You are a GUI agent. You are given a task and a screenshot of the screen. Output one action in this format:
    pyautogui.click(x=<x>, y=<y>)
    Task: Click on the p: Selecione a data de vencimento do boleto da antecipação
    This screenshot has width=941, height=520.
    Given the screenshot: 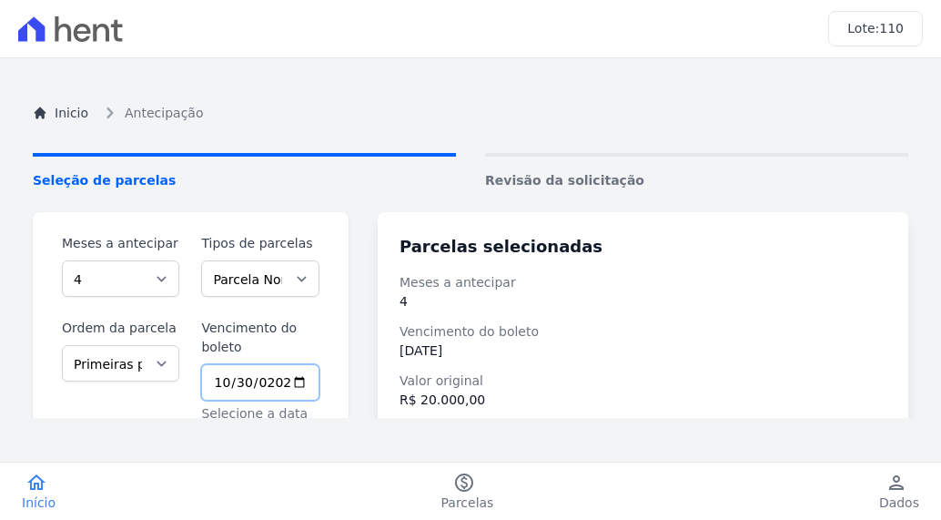 What is the action you would take?
    pyautogui.click(x=259, y=442)
    